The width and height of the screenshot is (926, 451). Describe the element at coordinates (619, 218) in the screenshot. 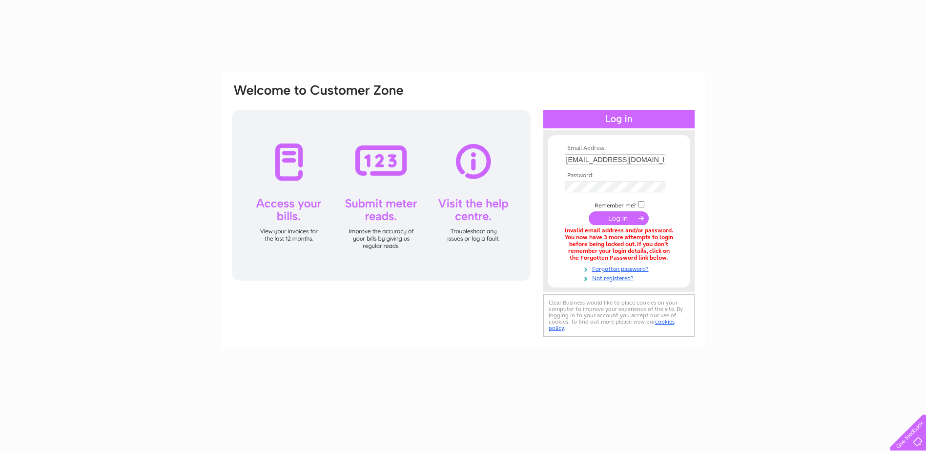

I see `input: Submit` at that location.